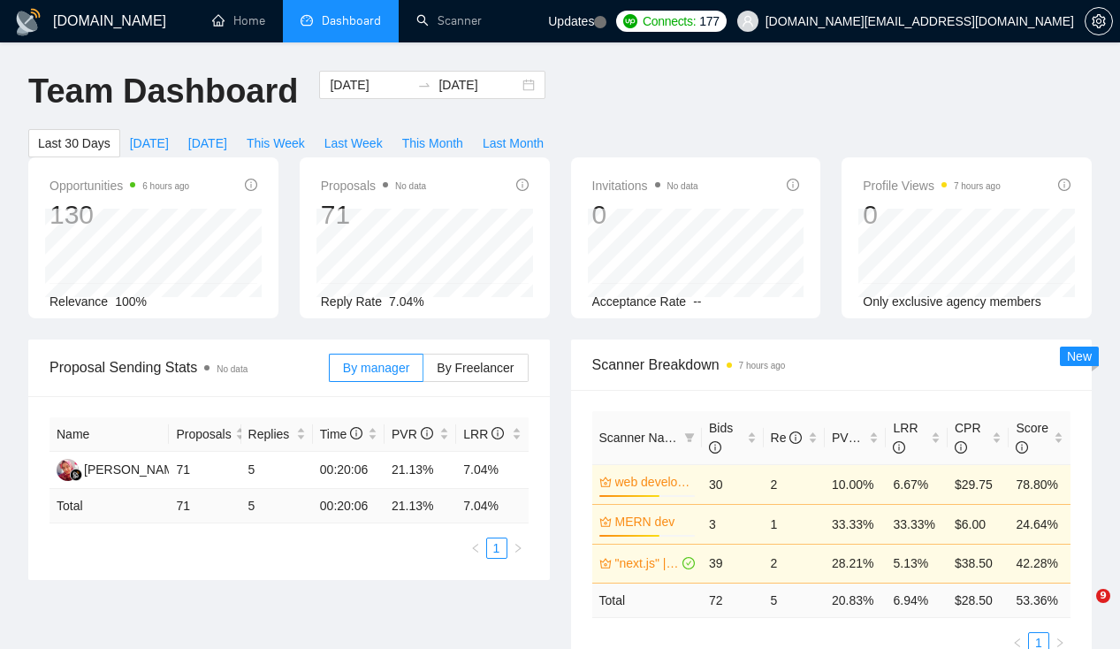 Image resolution: width=1120 pixels, height=649 pixels. I want to click on span: Re, so click(786, 437).